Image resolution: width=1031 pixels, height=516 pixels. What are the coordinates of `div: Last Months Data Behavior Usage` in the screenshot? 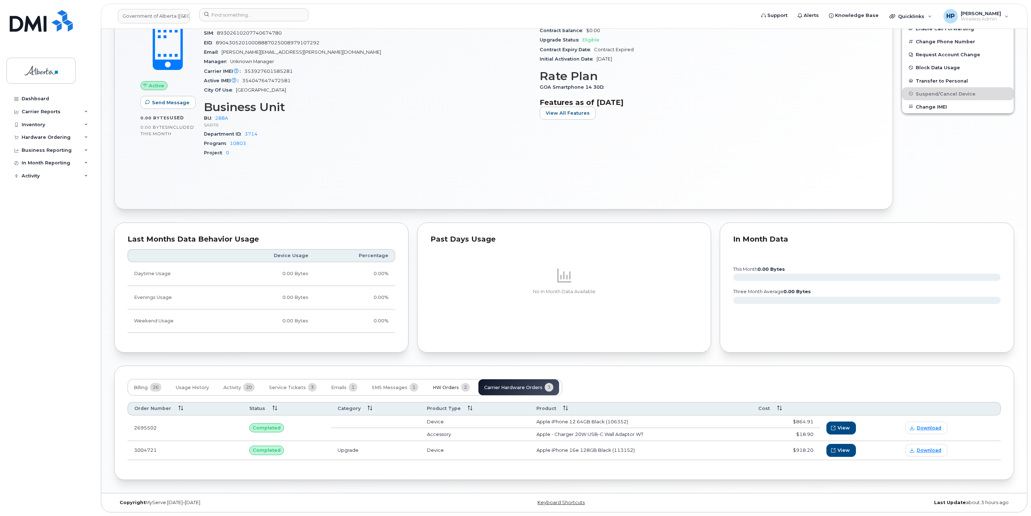 It's located at (261, 239).